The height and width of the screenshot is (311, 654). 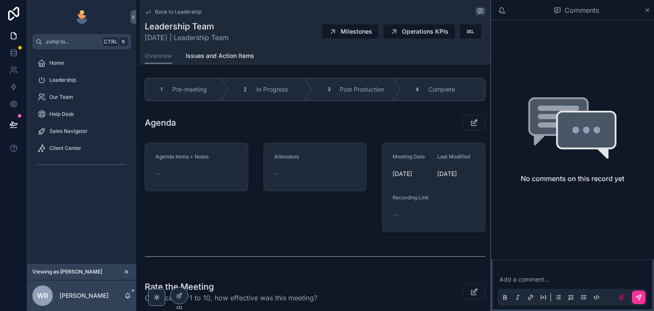 What do you see at coordinates (182, 156) in the screenshot?
I see `span: Agenda Items + Notes` at bounding box center [182, 156].